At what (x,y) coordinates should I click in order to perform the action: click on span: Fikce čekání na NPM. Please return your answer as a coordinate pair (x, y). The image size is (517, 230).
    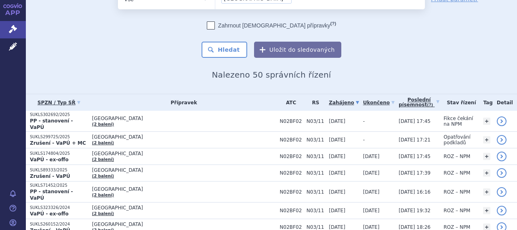
    Looking at the image, I should click on (458, 121).